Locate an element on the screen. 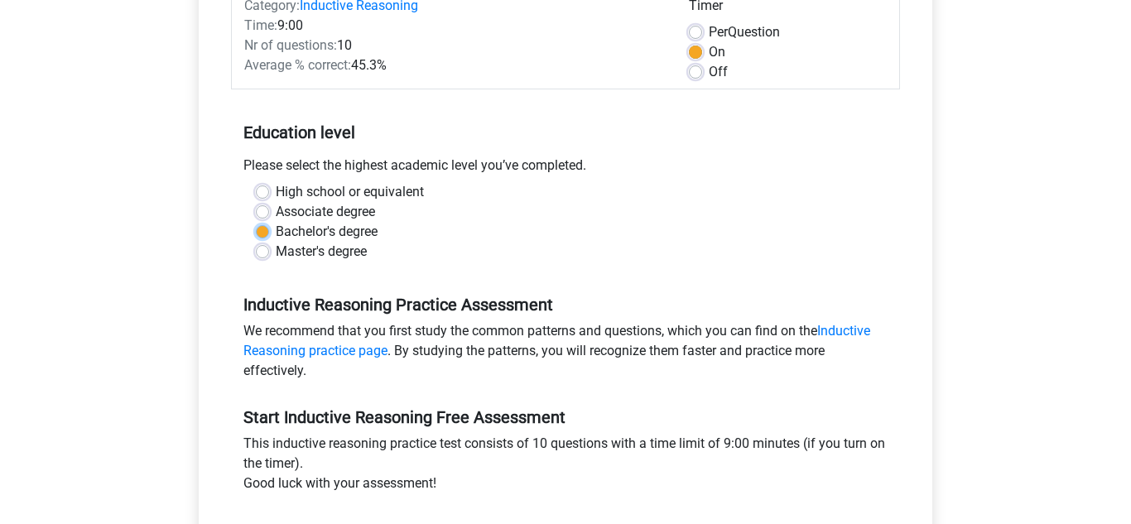  label: Off is located at coordinates (718, 72).